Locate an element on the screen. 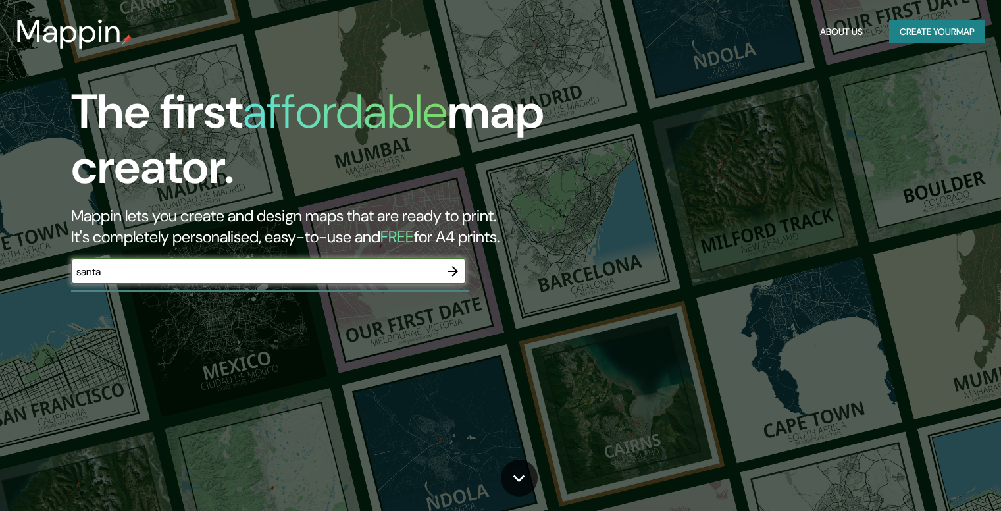 This screenshot has height=511, width=1001. input: Choose your favourite place is located at coordinates (255, 271).